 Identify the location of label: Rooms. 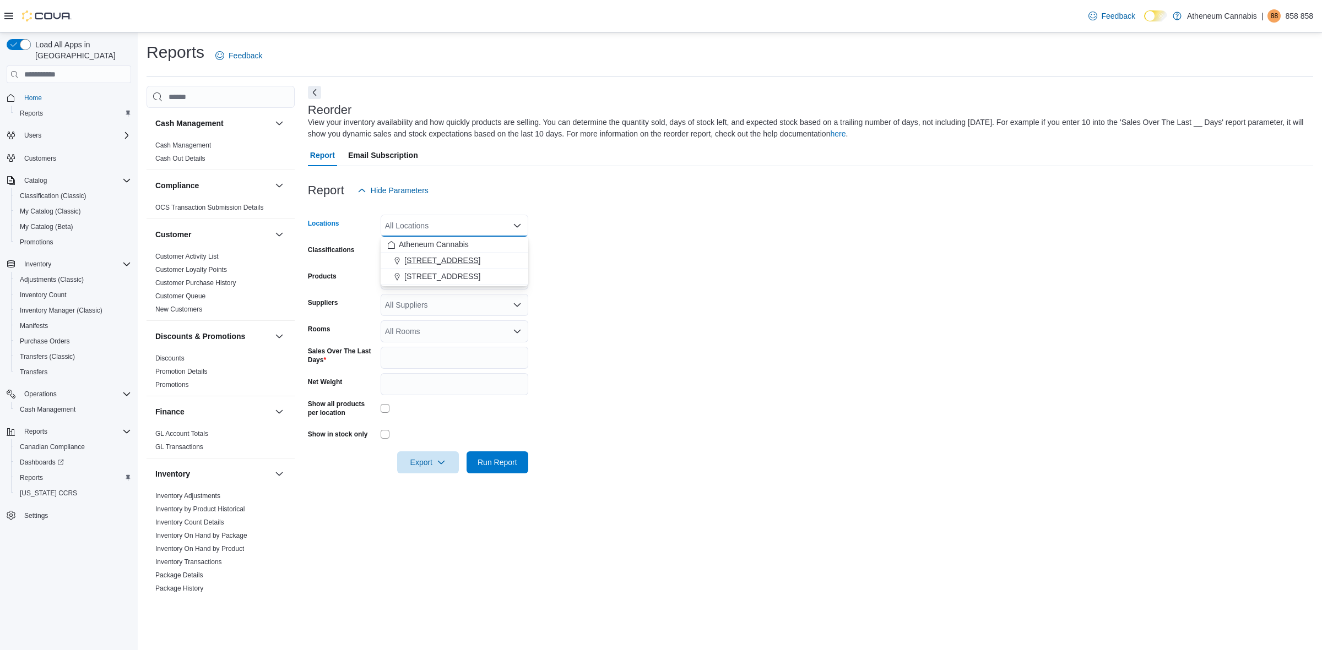
(319, 329).